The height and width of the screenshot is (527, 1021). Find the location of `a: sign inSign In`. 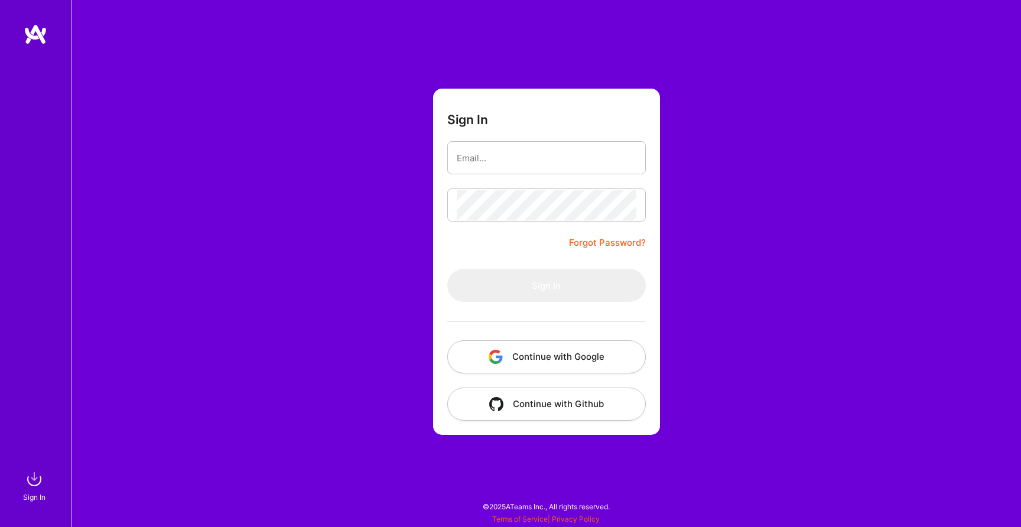

a: sign inSign In is located at coordinates (35, 485).